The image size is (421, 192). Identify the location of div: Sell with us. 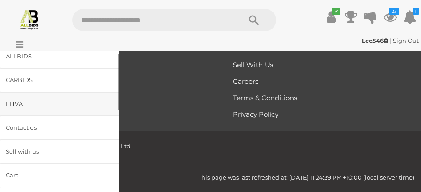
(49, 152).